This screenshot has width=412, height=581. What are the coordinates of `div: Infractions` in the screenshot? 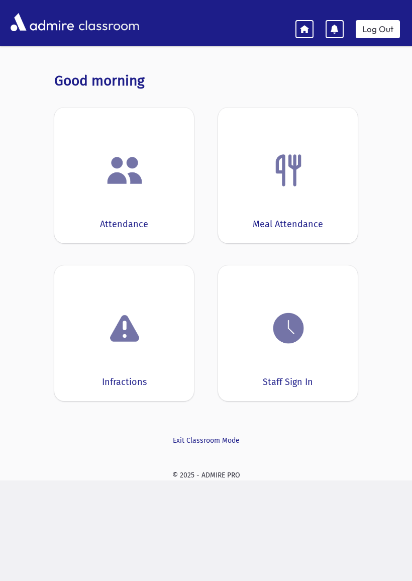 It's located at (124, 382).